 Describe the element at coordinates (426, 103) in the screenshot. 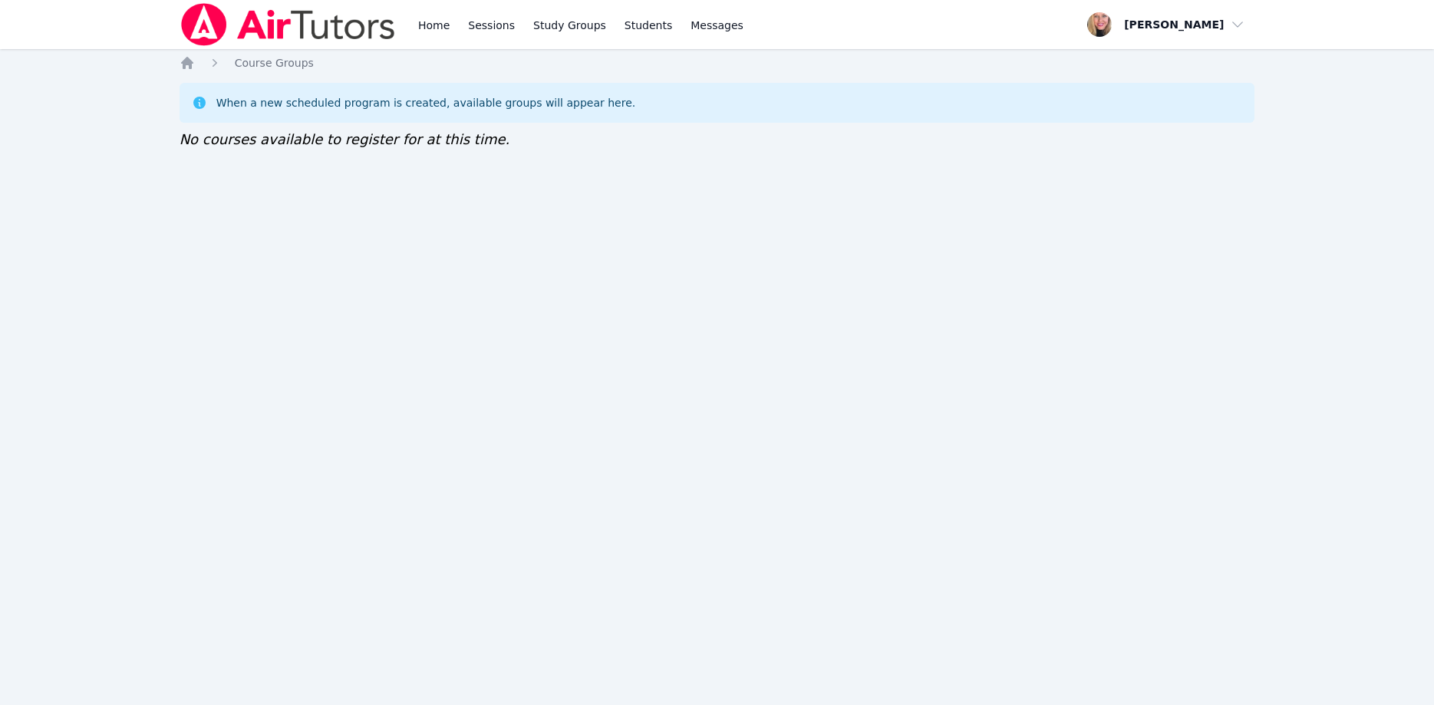

I see `div: When a new scheduled program is created, available groups will appear here.` at that location.